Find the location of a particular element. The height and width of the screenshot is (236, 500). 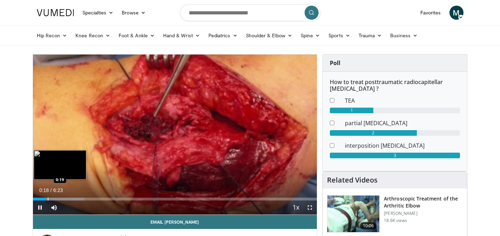

a: Pediatrics is located at coordinates (223, 35).